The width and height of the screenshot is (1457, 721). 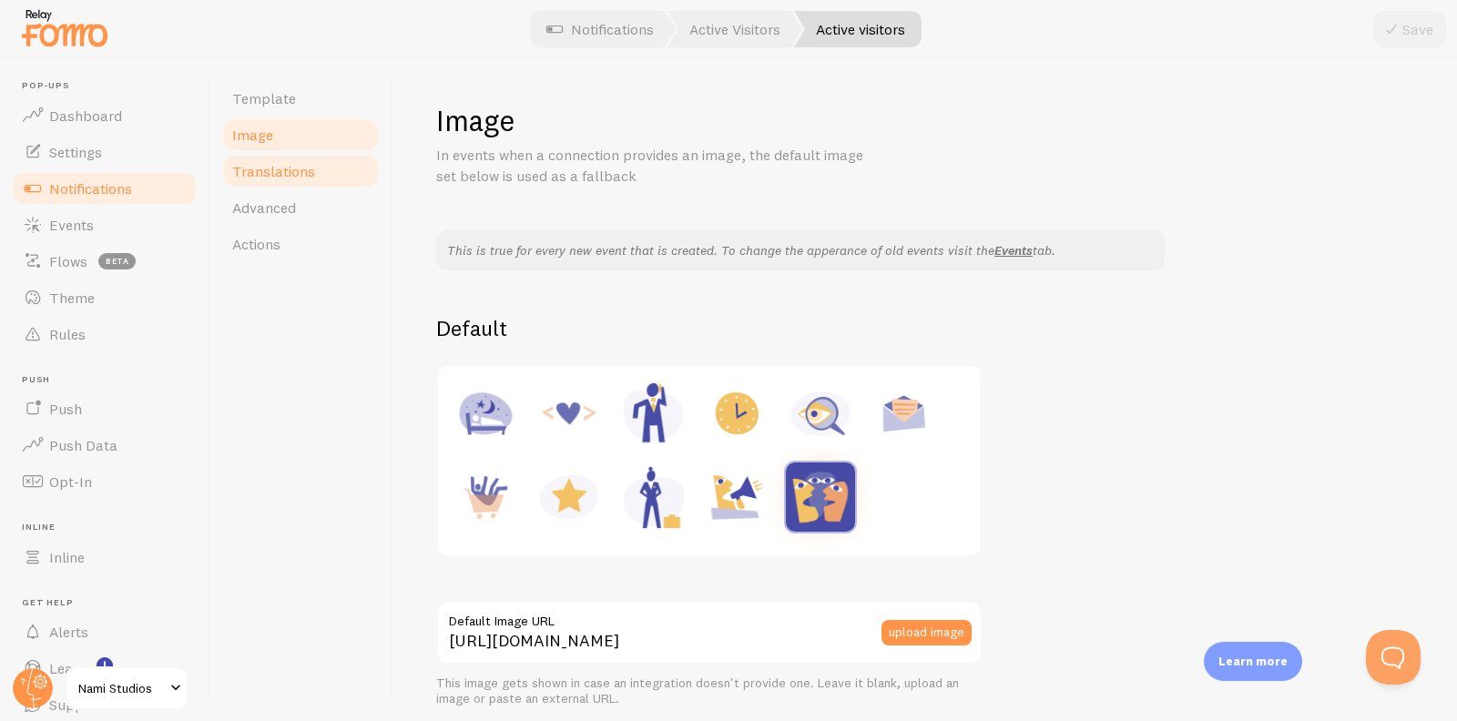 I want to click on img: Rating, so click(x=569, y=497).